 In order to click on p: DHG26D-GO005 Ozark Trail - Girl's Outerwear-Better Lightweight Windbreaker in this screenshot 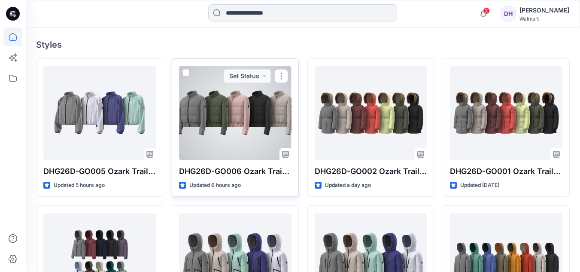, I will do `click(100, 171)`.